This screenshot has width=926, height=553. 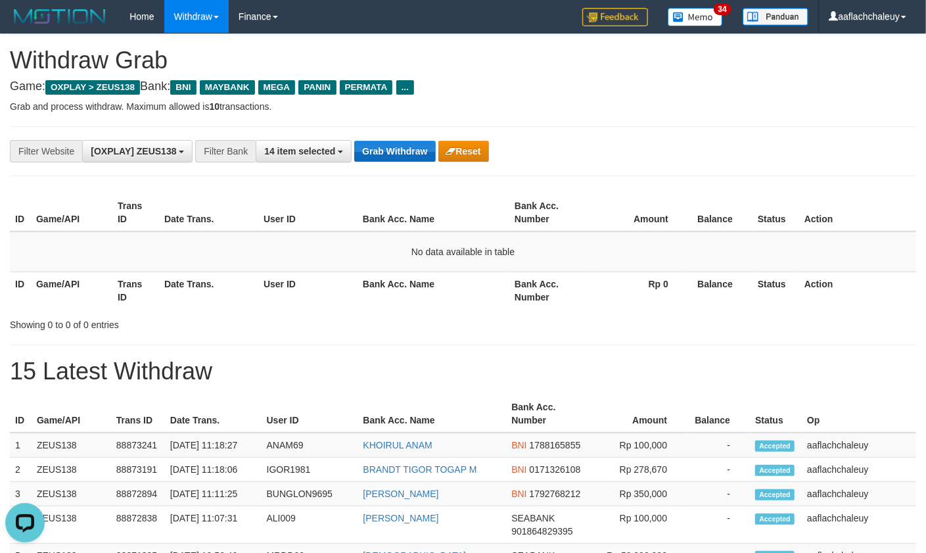 What do you see at coordinates (463, 60) in the screenshot?
I see `h1: Withdraw Grab` at bounding box center [463, 60].